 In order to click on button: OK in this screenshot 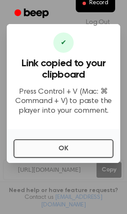, I will do `click(63, 149)`.